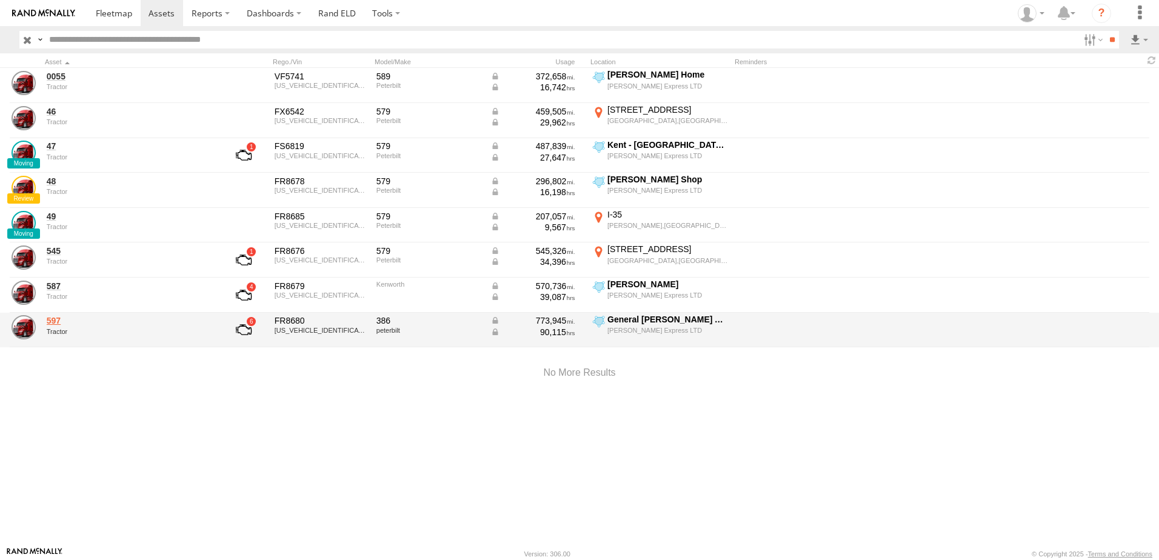 The image size is (1159, 560). I want to click on a: 47, so click(130, 146).